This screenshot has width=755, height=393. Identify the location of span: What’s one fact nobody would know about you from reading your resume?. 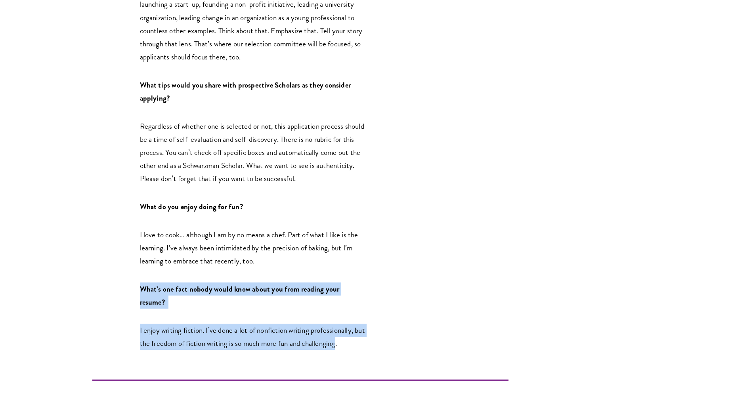
(240, 295).